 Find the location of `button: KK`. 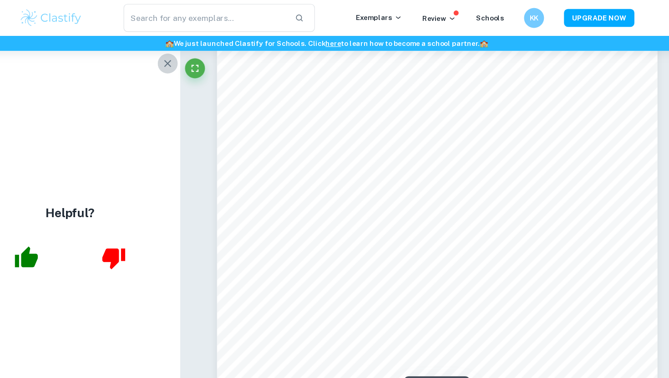

button: KK is located at coordinates (523, 16).